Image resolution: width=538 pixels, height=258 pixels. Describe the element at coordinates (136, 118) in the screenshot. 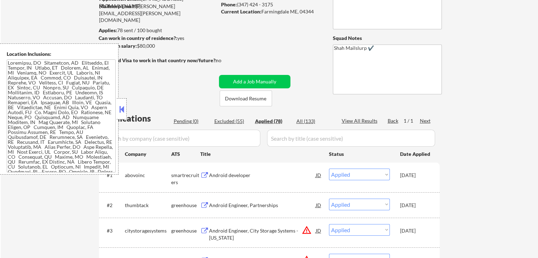

I see `div: Applications` at that location.